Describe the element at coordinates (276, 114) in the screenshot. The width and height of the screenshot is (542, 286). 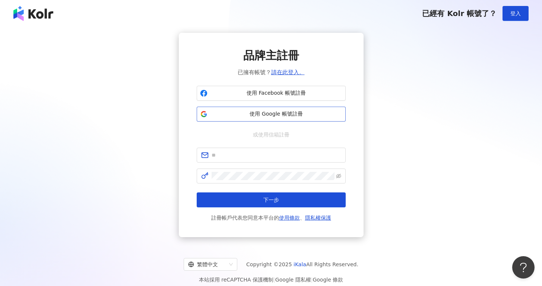
I see `span: 使用 Google 帳號註冊` at that location.